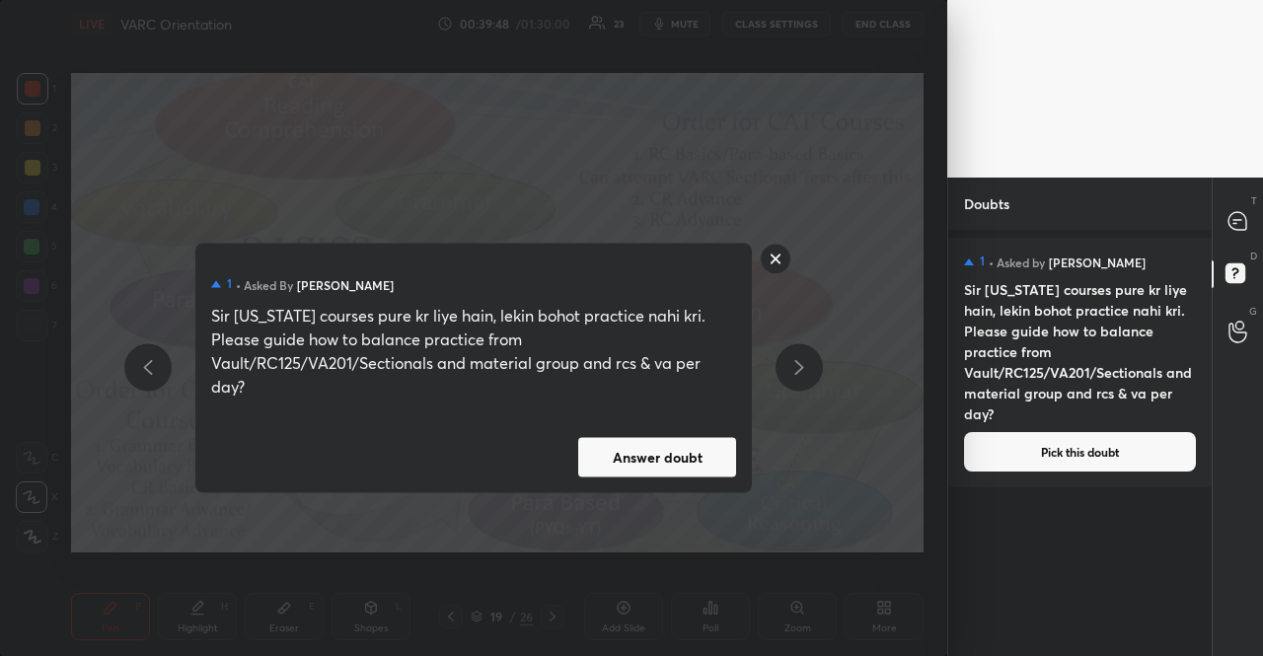 The height and width of the screenshot is (656, 1263). I want to click on p: T, so click(1254, 200).